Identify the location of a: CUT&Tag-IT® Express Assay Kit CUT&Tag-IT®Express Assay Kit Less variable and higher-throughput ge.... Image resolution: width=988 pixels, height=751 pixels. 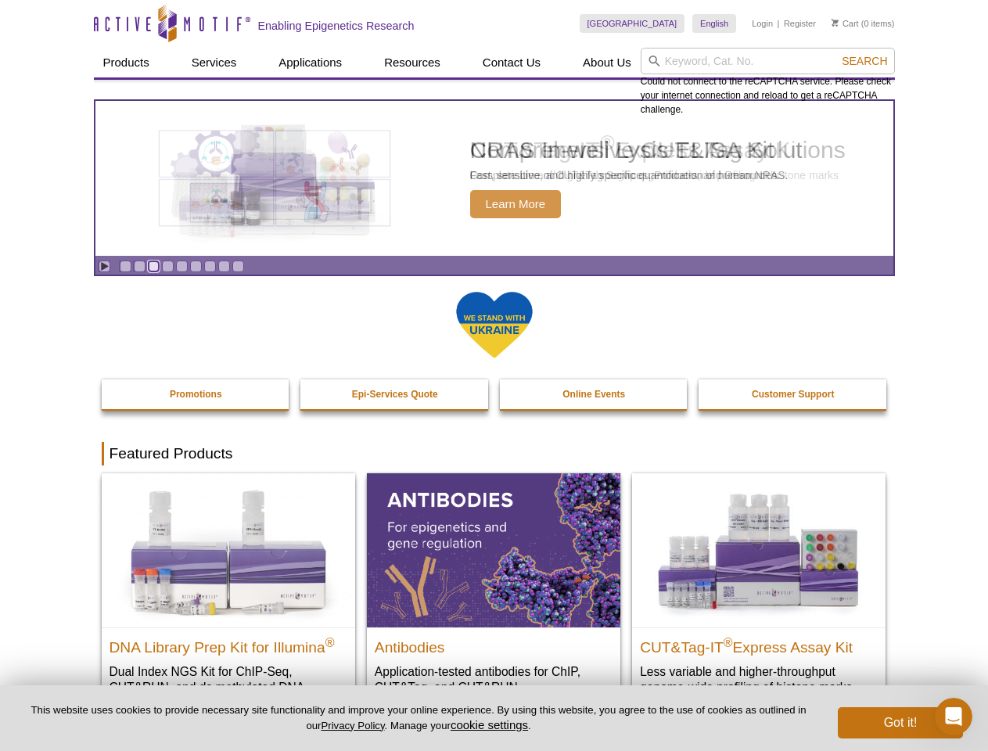
(759, 591).